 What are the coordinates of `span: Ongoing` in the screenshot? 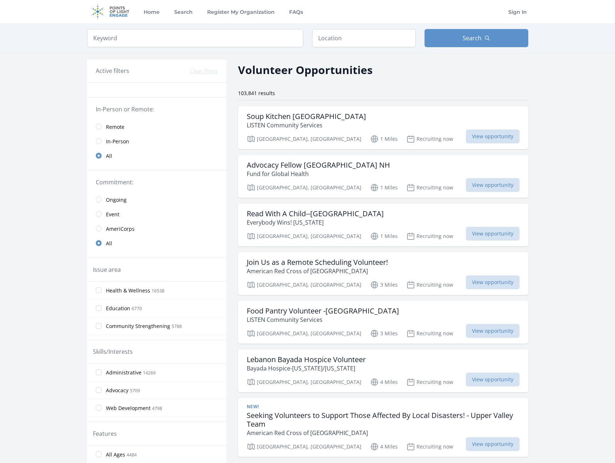 It's located at (116, 200).